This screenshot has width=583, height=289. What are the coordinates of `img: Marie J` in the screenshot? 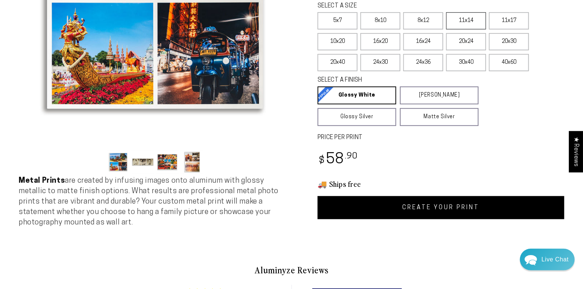 It's located at (64, 21).